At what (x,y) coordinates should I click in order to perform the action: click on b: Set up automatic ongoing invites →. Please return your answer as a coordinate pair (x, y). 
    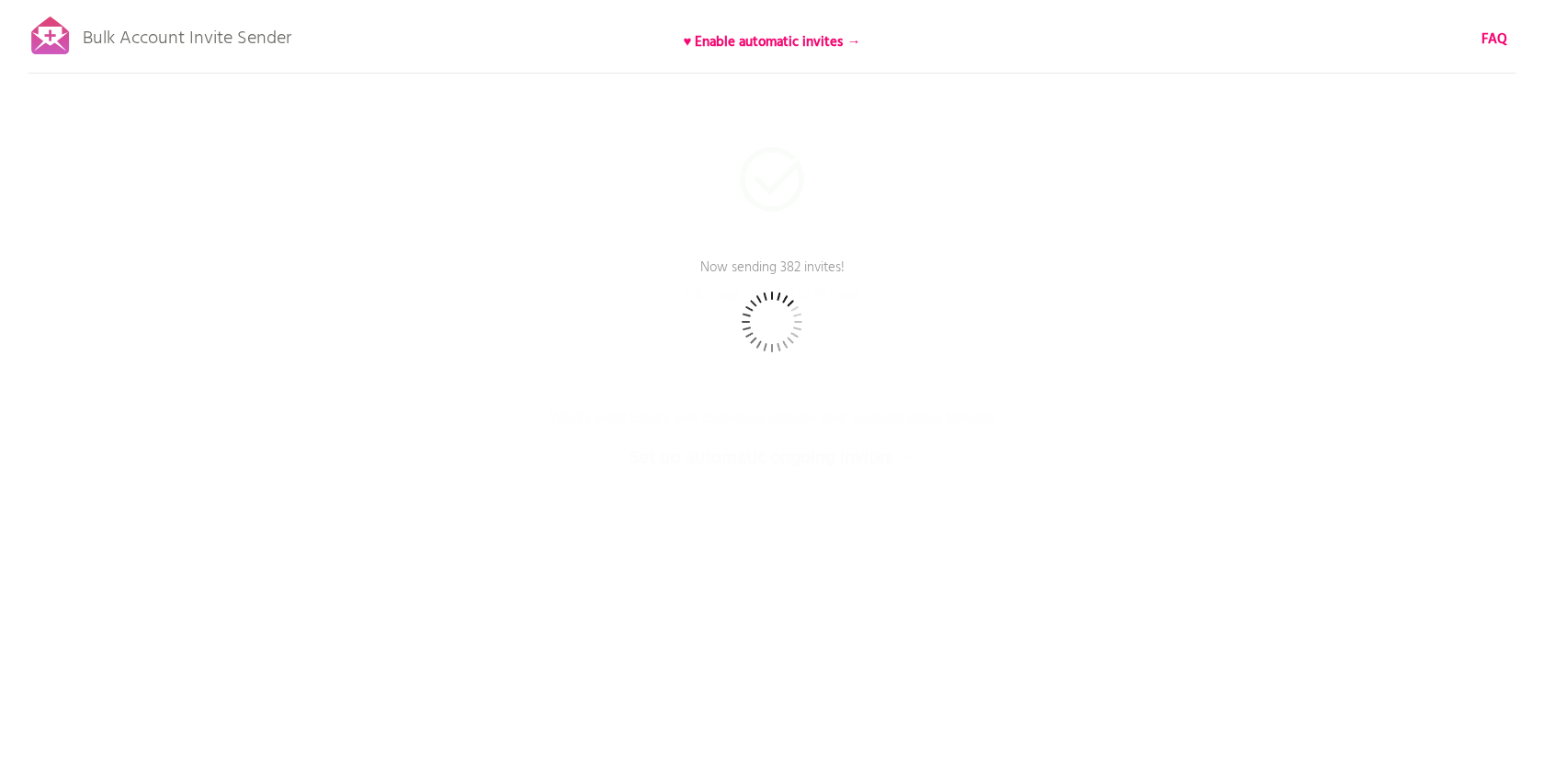
    Looking at the image, I should click on (772, 458).